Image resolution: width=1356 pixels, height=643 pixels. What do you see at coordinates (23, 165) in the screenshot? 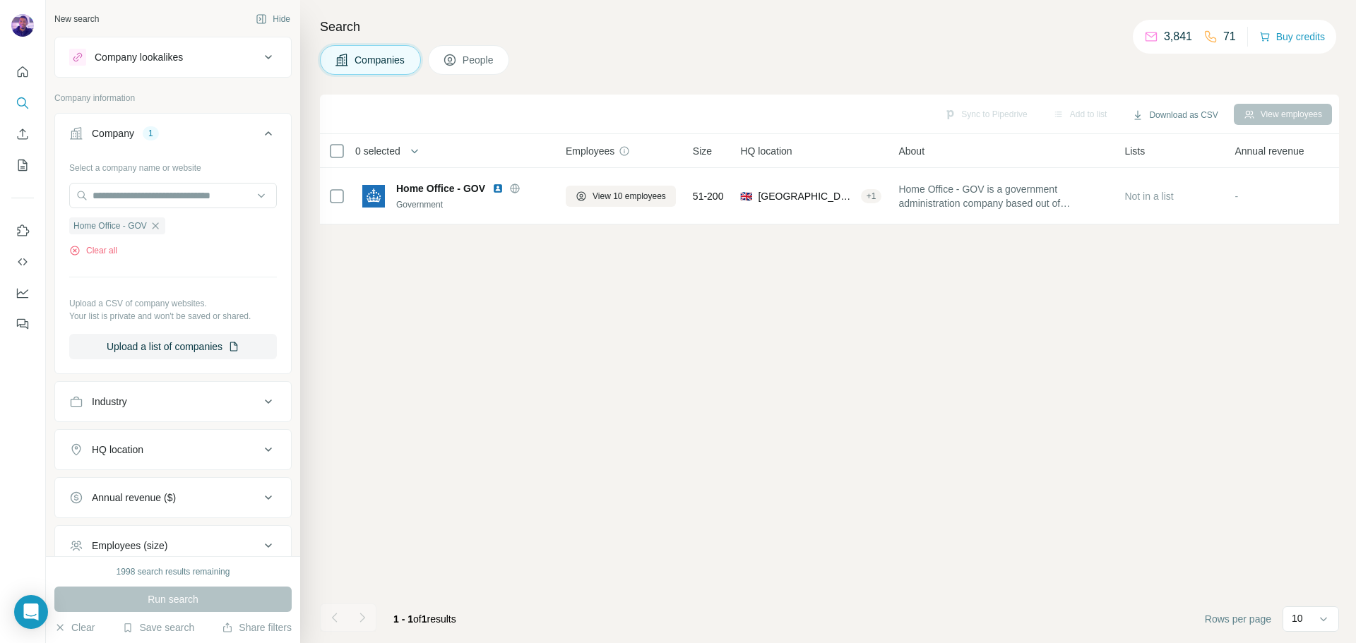
I see `button: My lists` at bounding box center [23, 165].